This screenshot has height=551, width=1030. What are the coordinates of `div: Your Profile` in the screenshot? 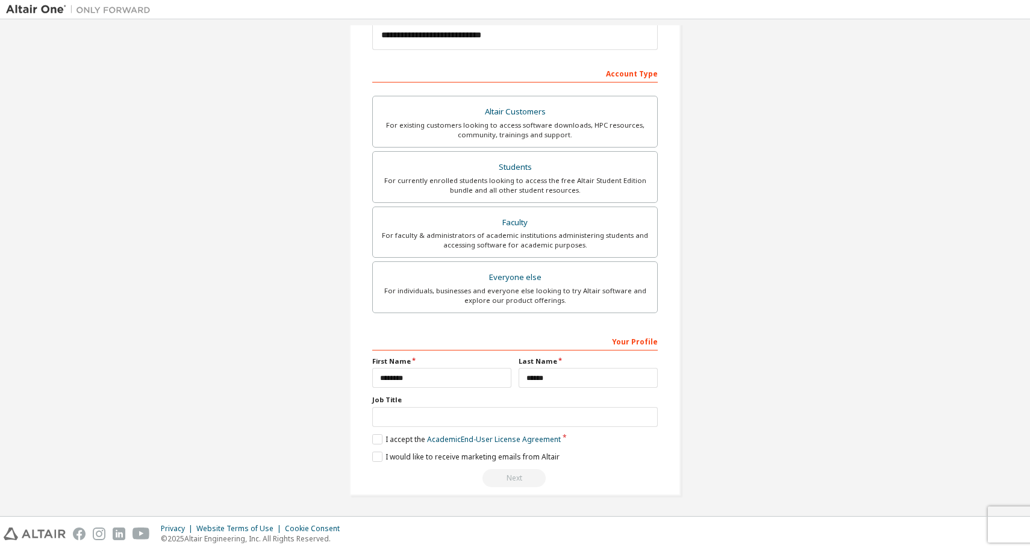 It's located at (515, 341).